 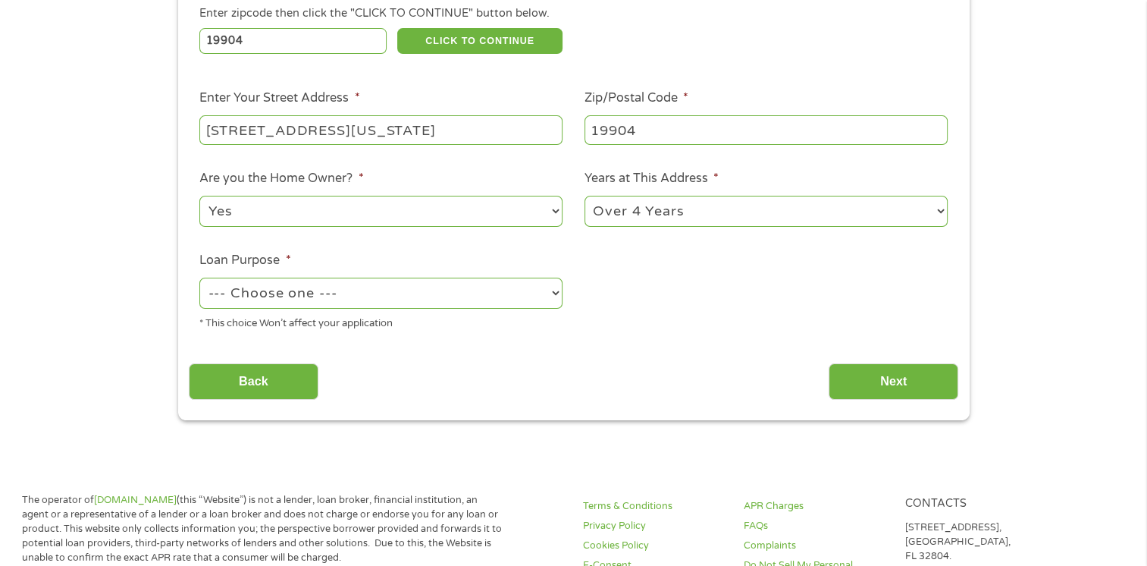 What do you see at coordinates (815, 526) in the screenshot?
I see `a: FAQs` at bounding box center [815, 526].